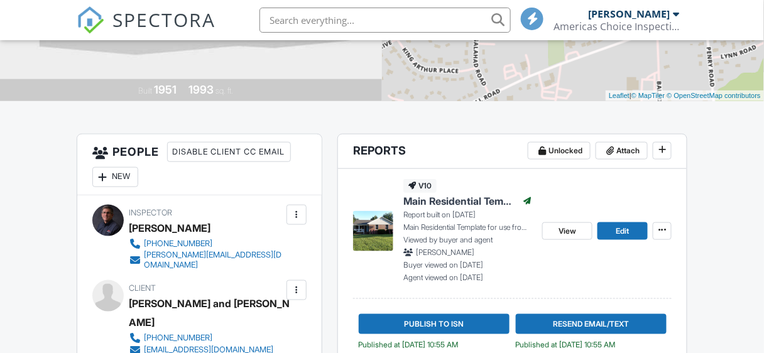  Describe the element at coordinates (165, 19) in the screenshot. I see `span: SPECTORA` at that location.